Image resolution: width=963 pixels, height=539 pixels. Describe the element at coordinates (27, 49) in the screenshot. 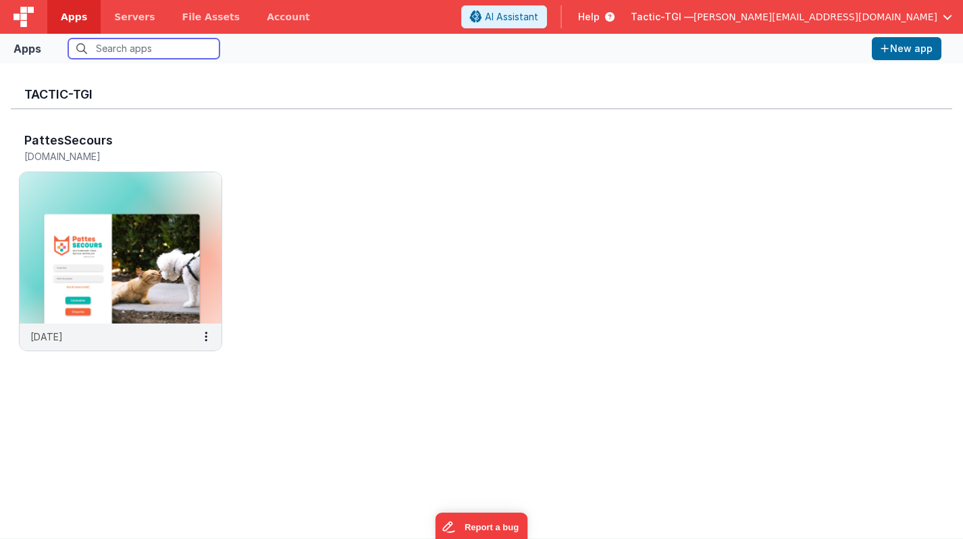

I see `div: Apps` at that location.